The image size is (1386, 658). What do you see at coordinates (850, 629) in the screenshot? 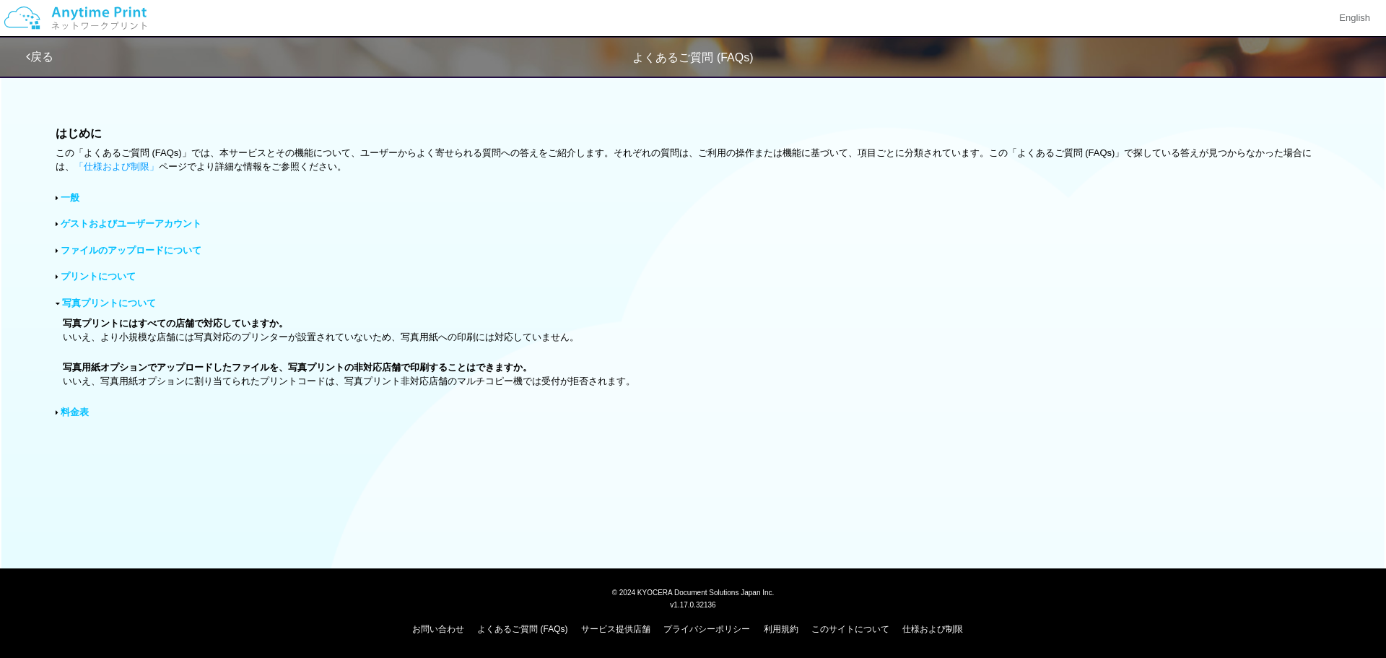
I see `a: このサイトについて` at bounding box center [850, 629].